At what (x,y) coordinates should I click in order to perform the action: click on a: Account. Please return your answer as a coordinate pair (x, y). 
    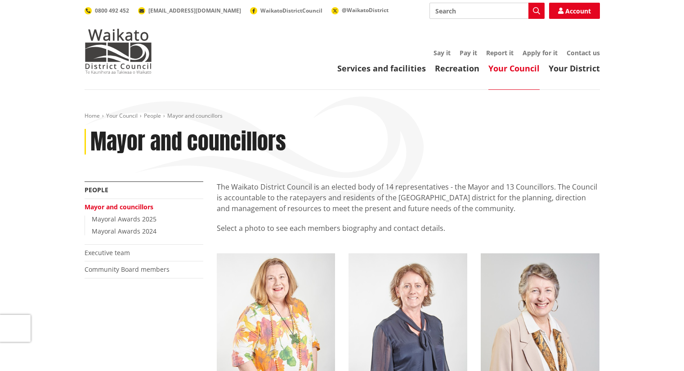
    Looking at the image, I should click on (574, 11).